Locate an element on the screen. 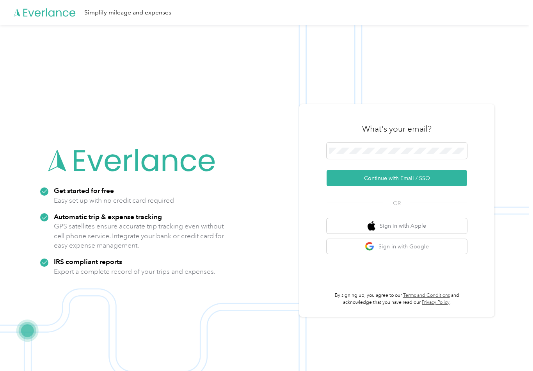 This screenshot has height=371, width=533. a: Terms and Conditions is located at coordinates (427, 295).